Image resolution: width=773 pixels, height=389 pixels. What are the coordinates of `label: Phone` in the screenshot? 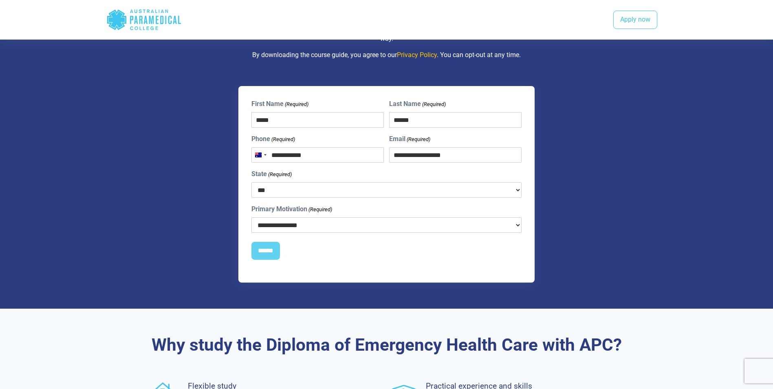 It's located at (273, 139).